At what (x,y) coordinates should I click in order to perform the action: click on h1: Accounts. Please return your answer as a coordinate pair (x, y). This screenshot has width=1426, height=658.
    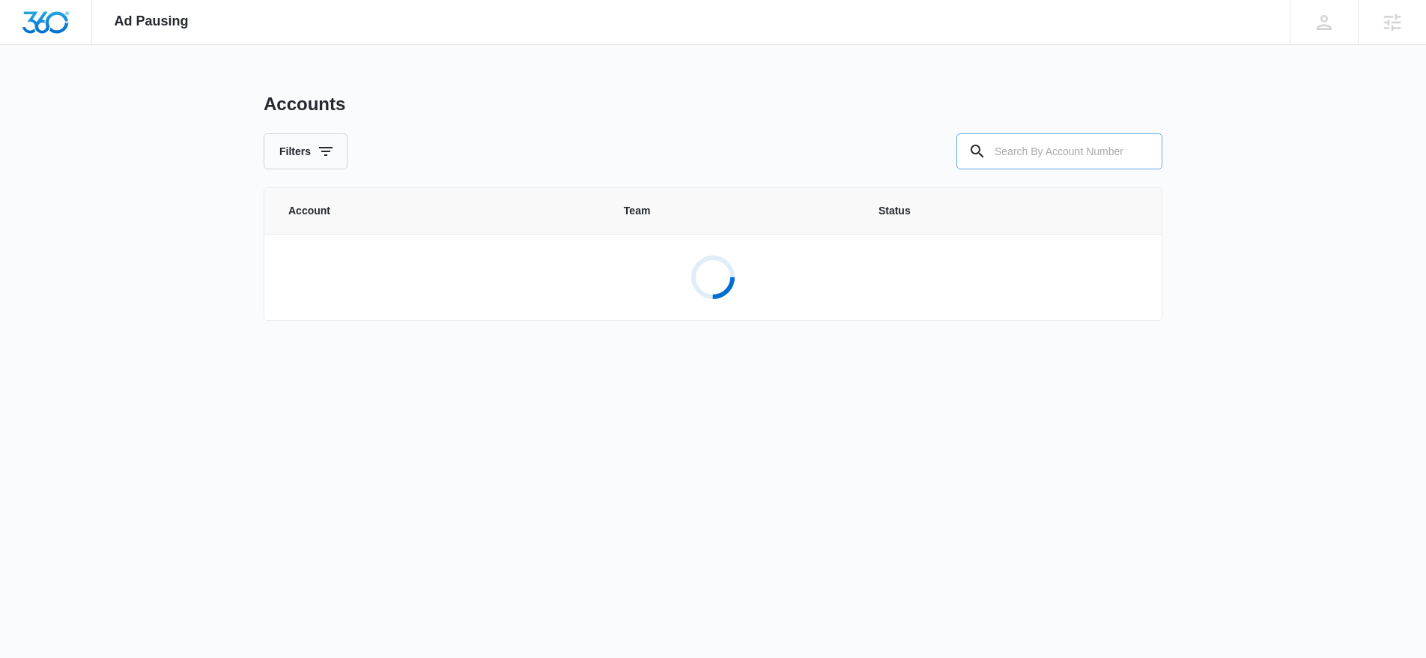
    Looking at the image, I should click on (304, 104).